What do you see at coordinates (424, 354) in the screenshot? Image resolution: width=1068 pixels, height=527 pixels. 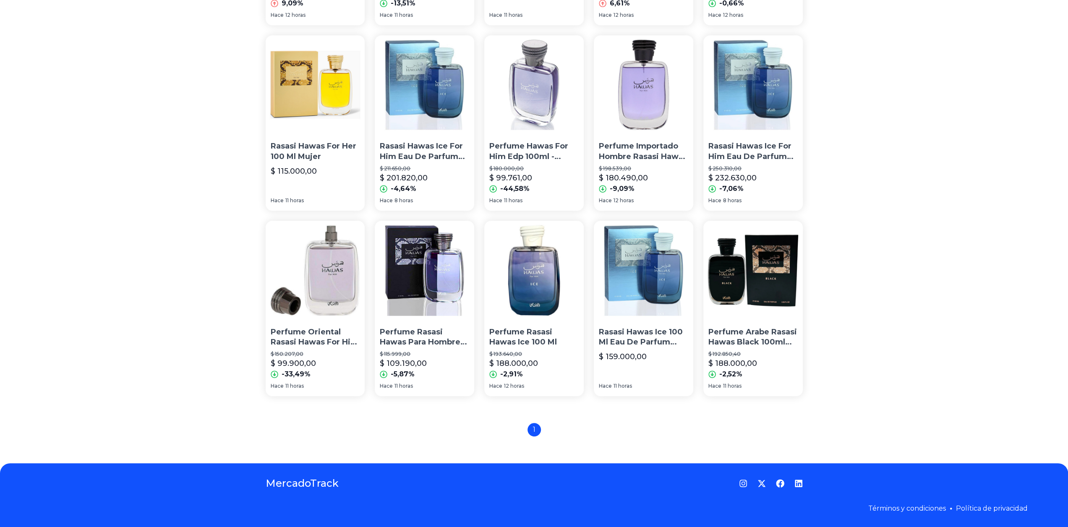 I see `p: $ 115.999,00` at bounding box center [424, 354].